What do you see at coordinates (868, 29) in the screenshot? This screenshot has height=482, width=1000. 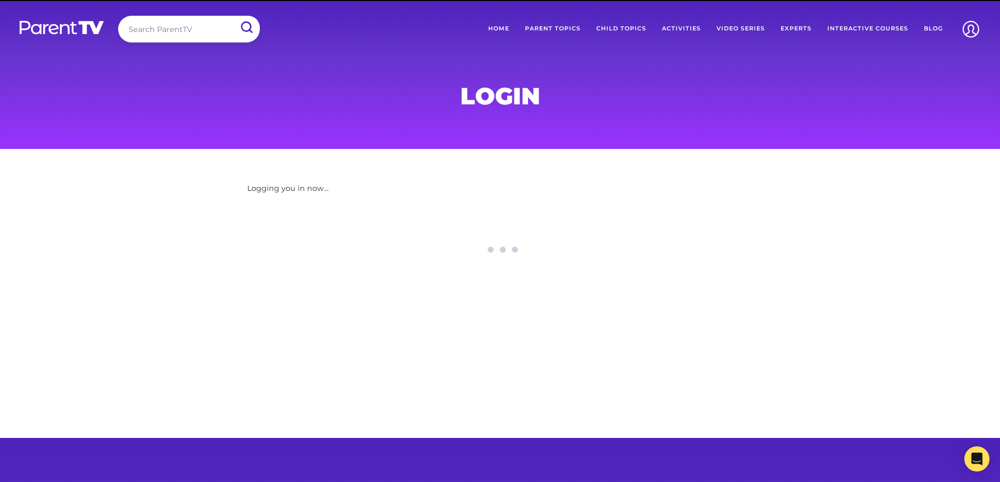 I see `a: Interactive Courses` at bounding box center [868, 29].